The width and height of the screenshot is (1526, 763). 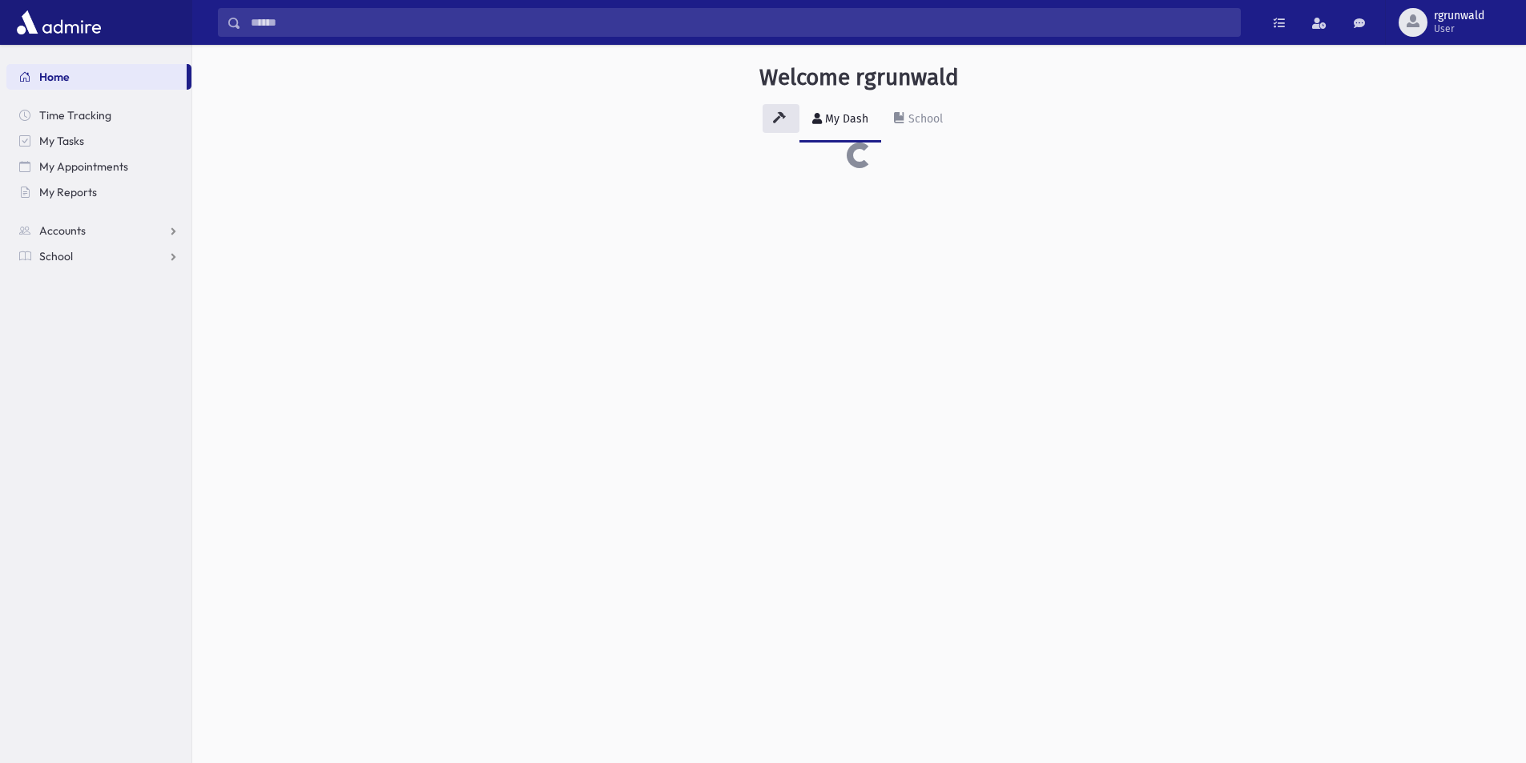 What do you see at coordinates (62, 231) in the screenshot?
I see `span: Accounts` at bounding box center [62, 231].